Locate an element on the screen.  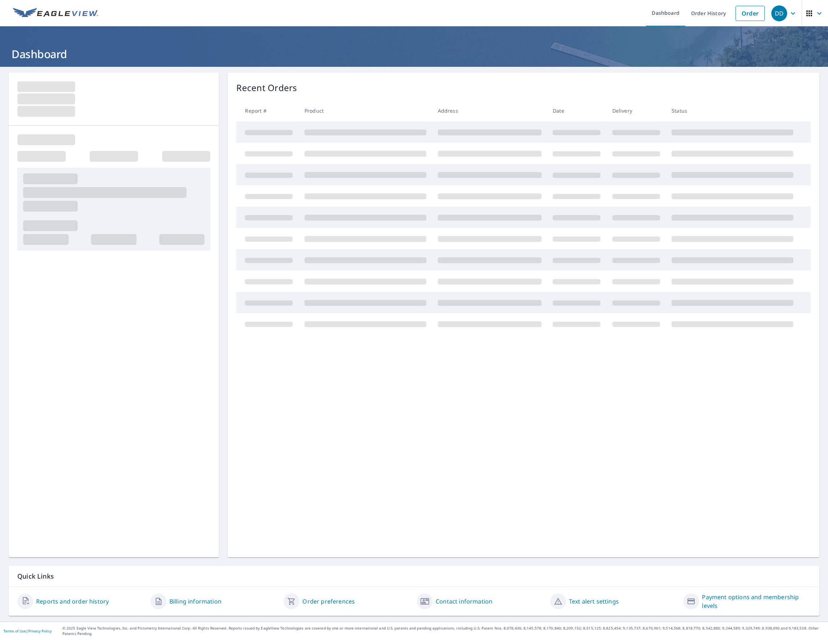
a: Contact information is located at coordinates (464, 601).